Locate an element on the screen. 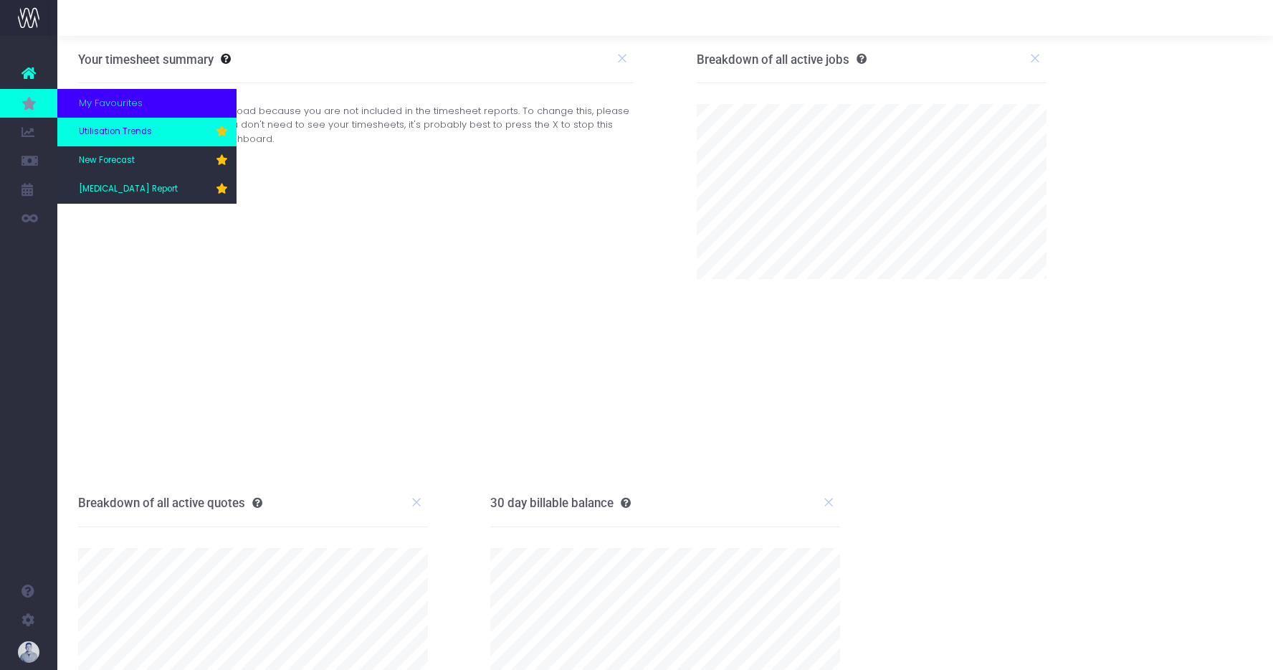  h3: Breakdown of all active jobs is located at coordinates (782, 60).